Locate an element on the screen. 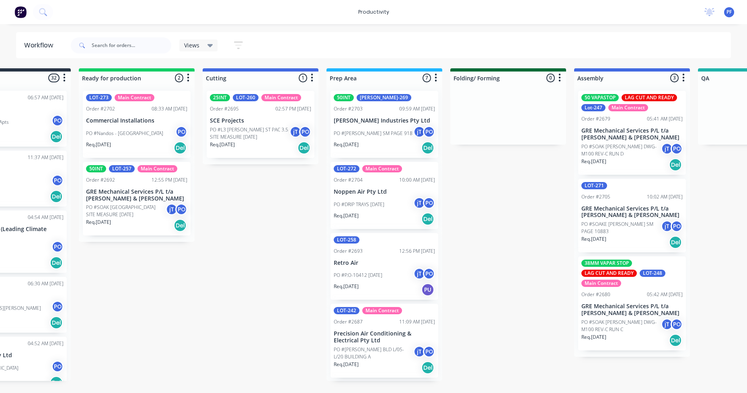  img: Factory is located at coordinates (21, 12).